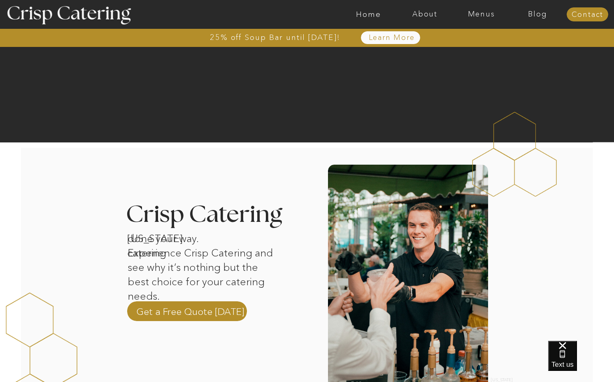 This screenshot has height=382, width=614. I want to click on h3: Crisp Catering, so click(215, 215).